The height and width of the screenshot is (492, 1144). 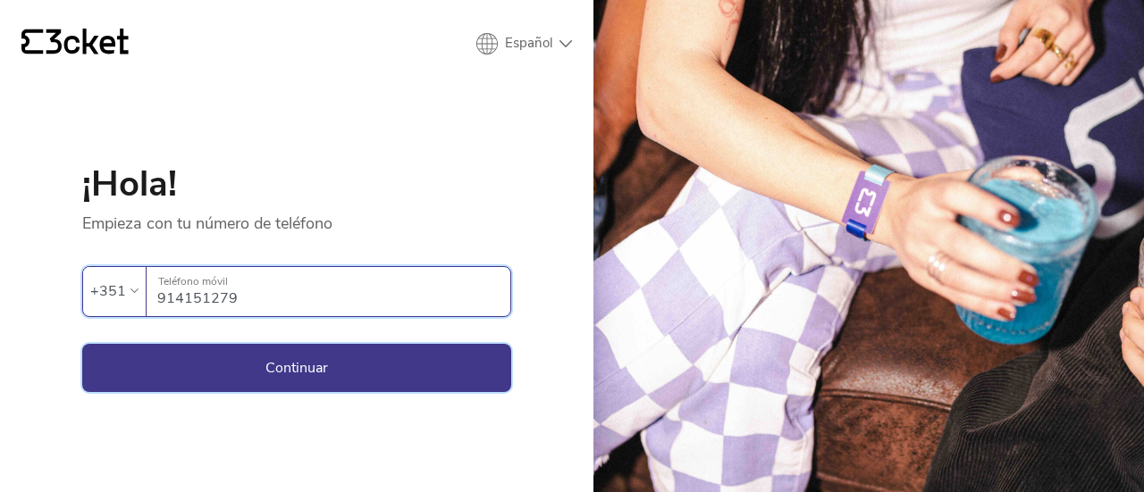 What do you see at coordinates (108, 291) in the screenshot?
I see `div: +351` at bounding box center [108, 291].